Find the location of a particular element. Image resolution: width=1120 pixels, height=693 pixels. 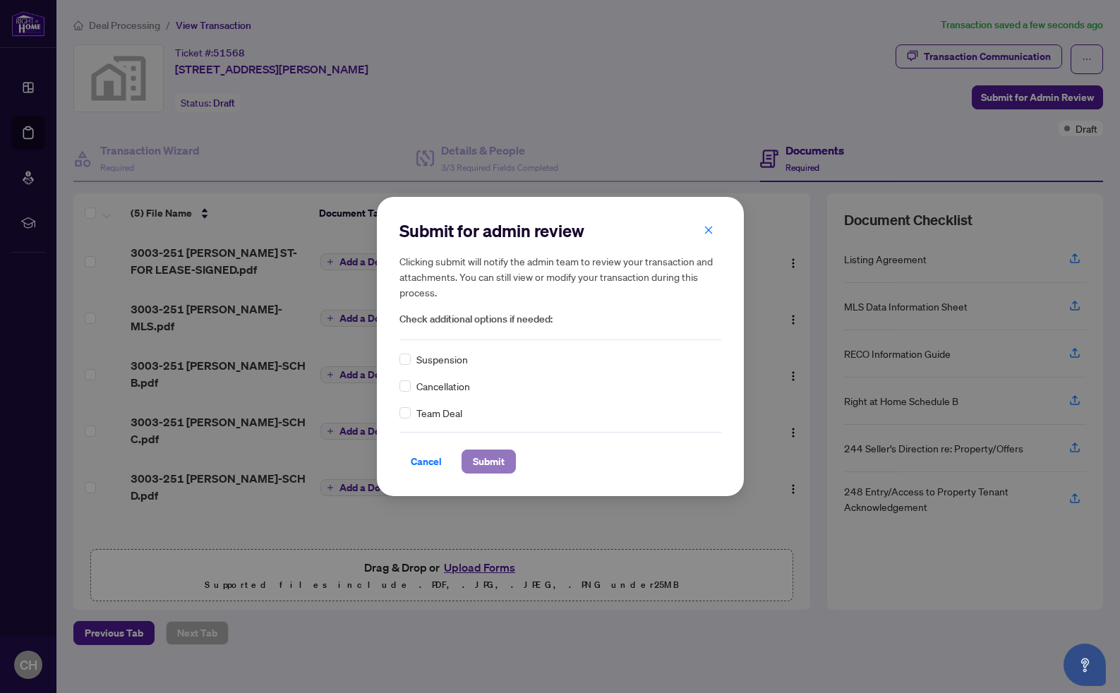

span: Submit is located at coordinates (488, 462).